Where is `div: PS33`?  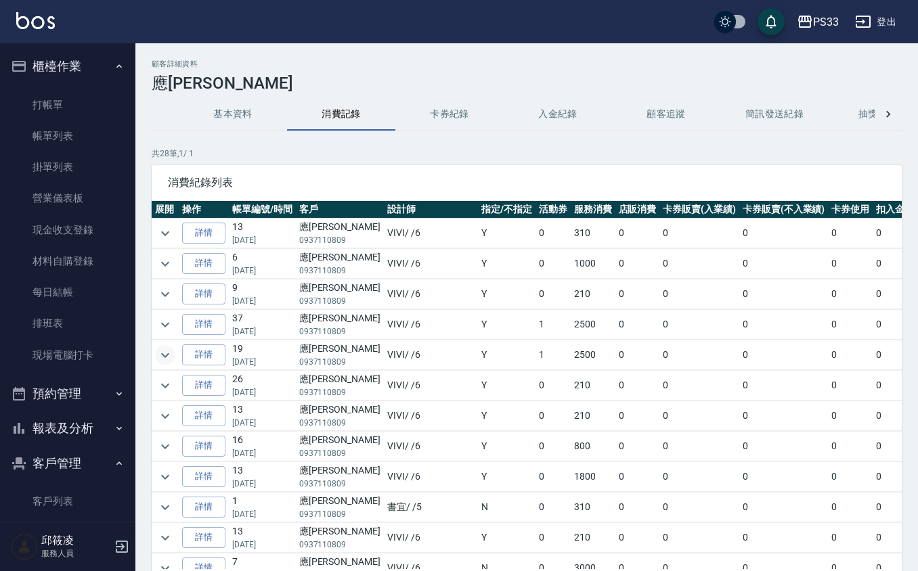 div: PS33 is located at coordinates (826, 22).